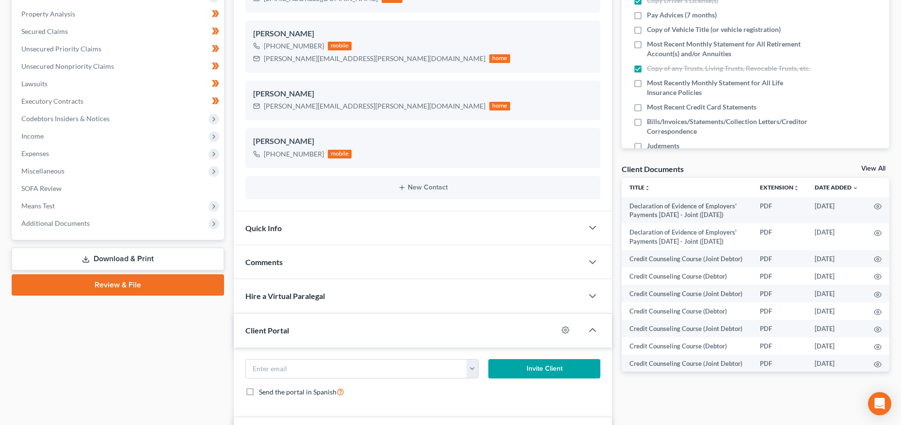 The height and width of the screenshot is (425, 901). I want to click on a: Property Analysis, so click(119, 14).